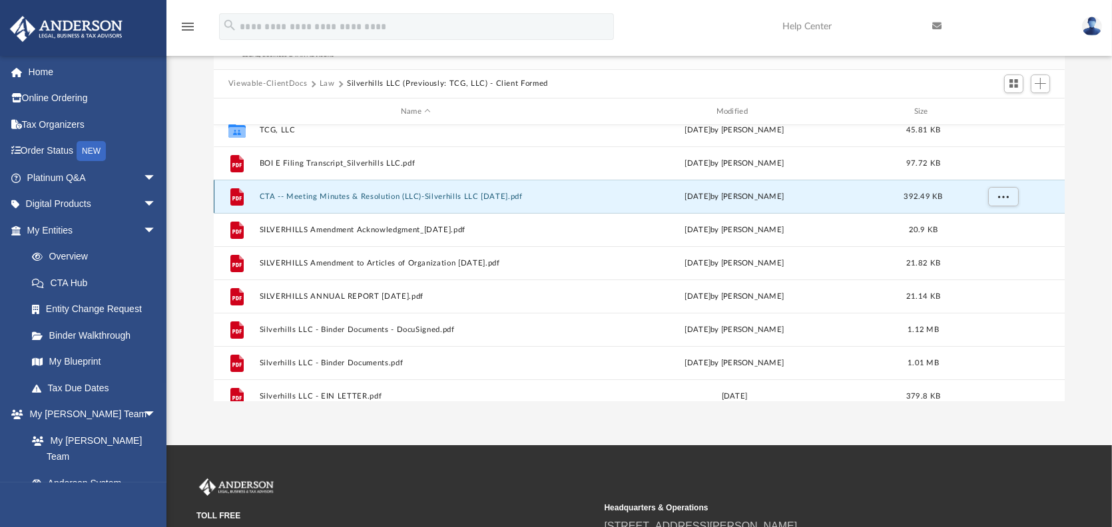 The height and width of the screenshot is (527, 1112). What do you see at coordinates (1014, 84) in the screenshot?
I see `button: Switch to Grid View` at bounding box center [1014, 84].